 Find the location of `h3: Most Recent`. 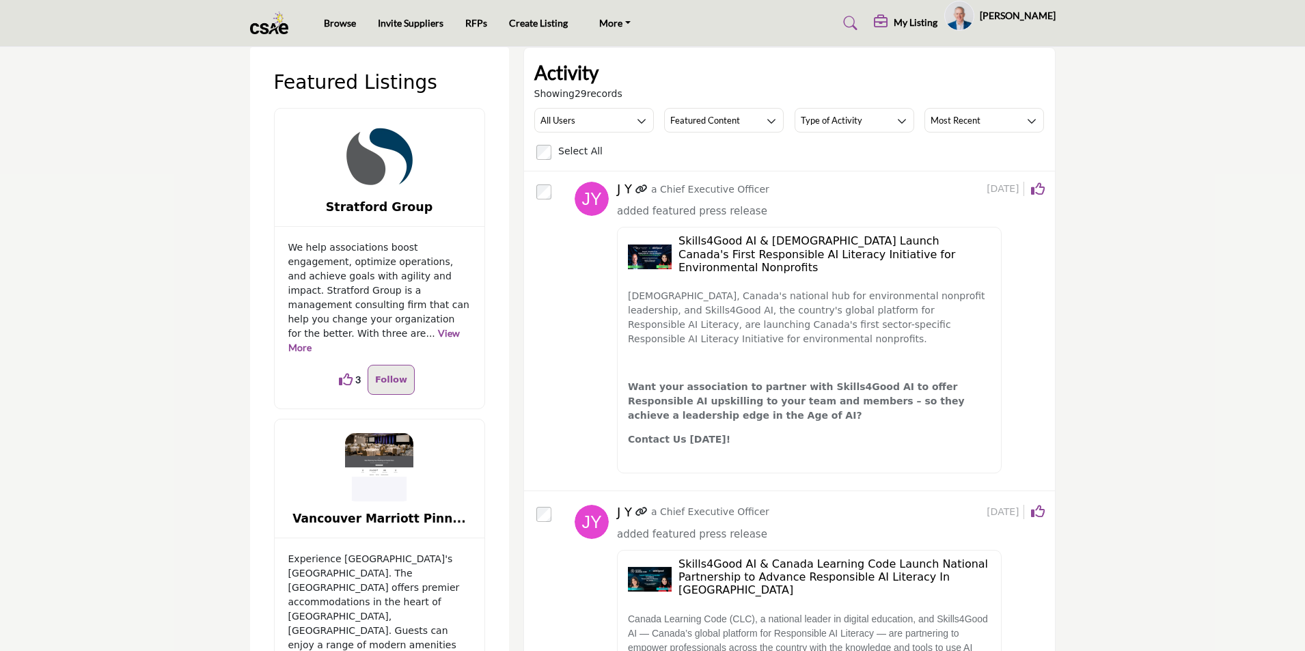

h3: Most Recent is located at coordinates (955, 120).